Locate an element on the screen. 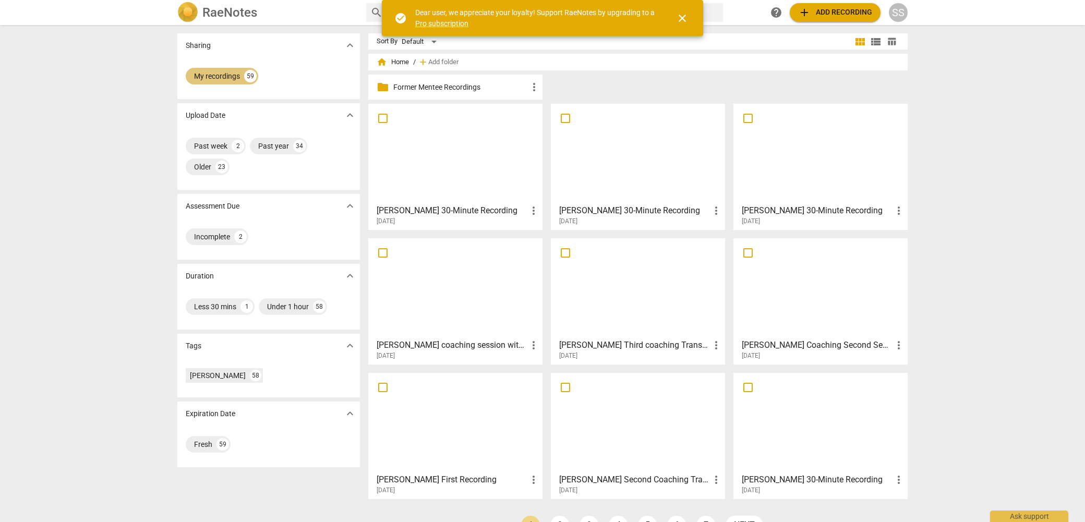 The width and height of the screenshot is (1085, 522). h3: Karin Johnson 30-Minute Recording is located at coordinates (817, 211).